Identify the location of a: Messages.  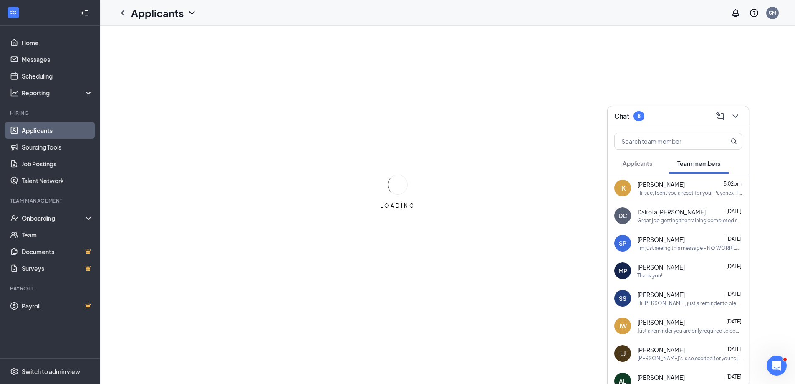
(57, 59).